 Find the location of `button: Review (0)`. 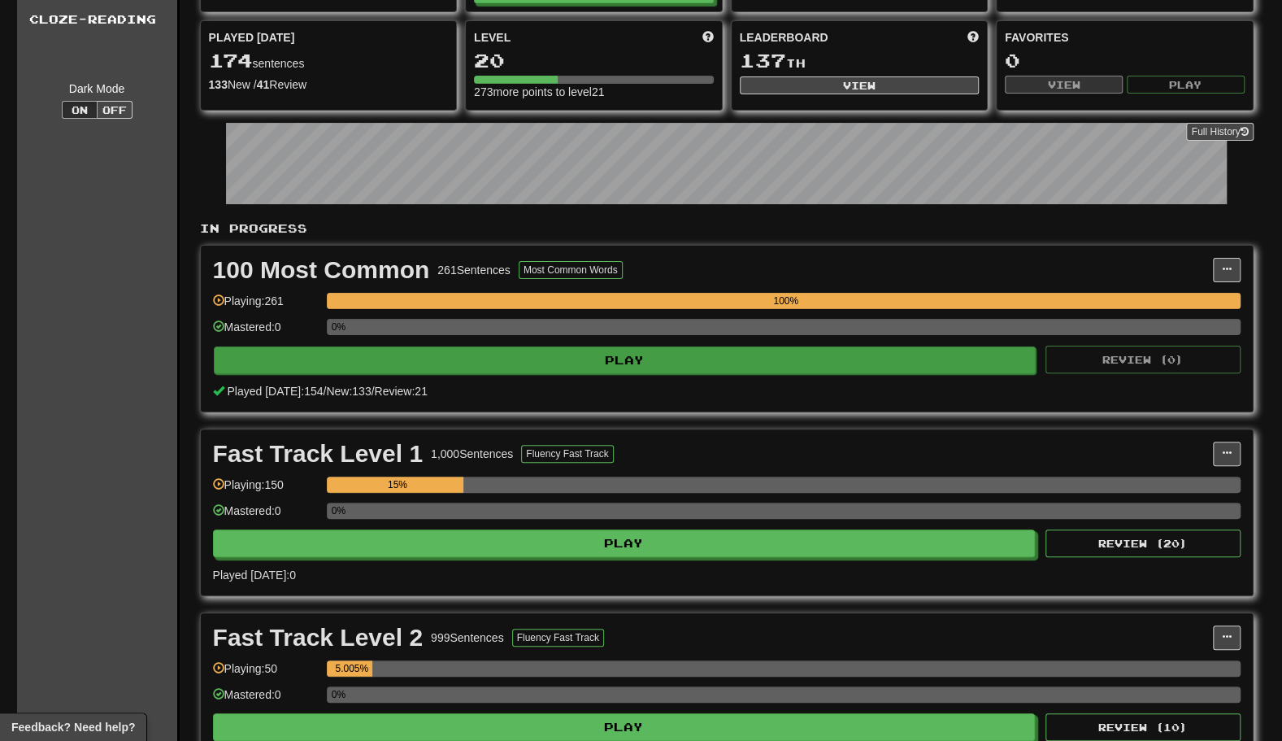

button: Review (0) is located at coordinates (1143, 359).